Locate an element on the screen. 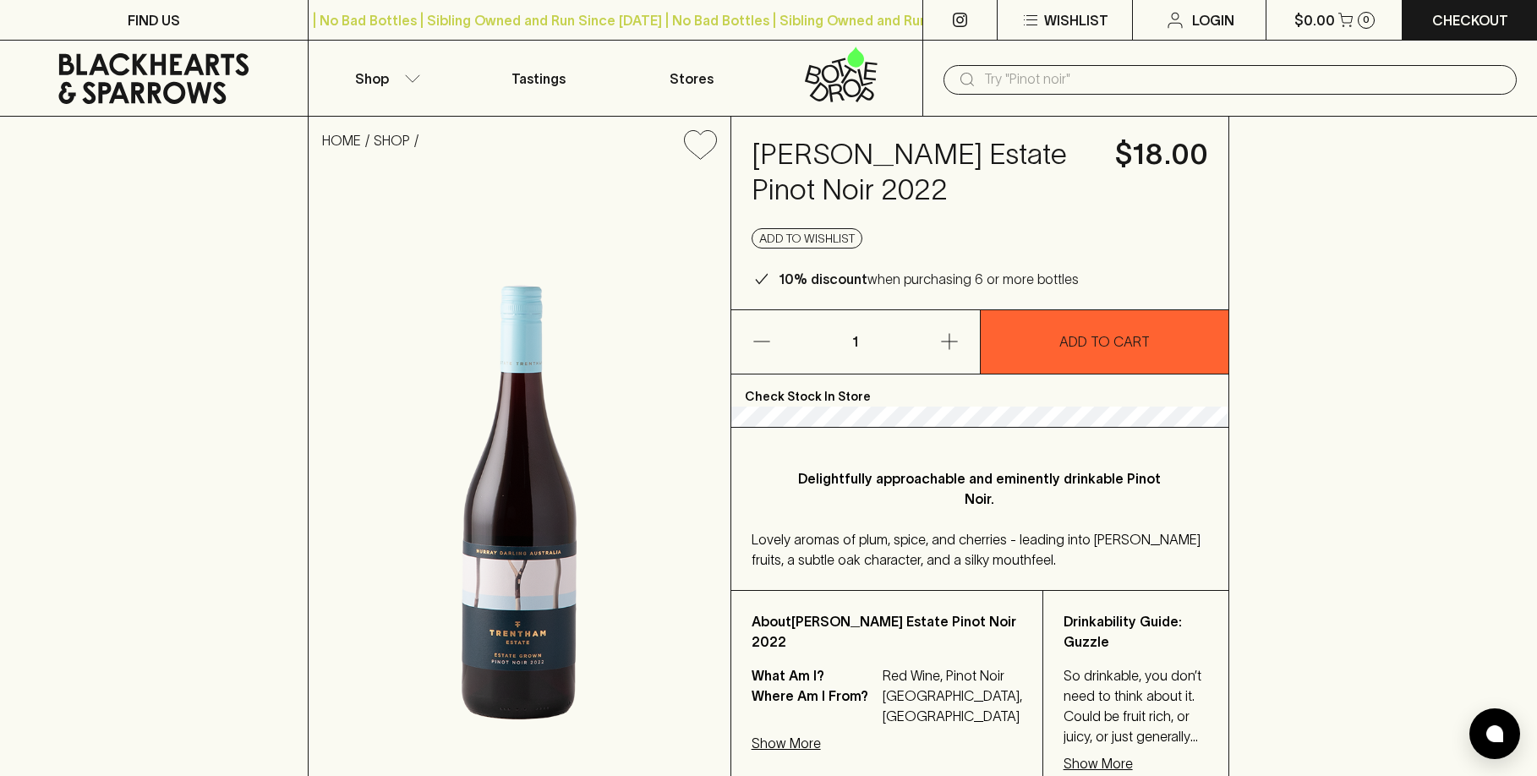  b: 10% discount is located at coordinates (823, 279).